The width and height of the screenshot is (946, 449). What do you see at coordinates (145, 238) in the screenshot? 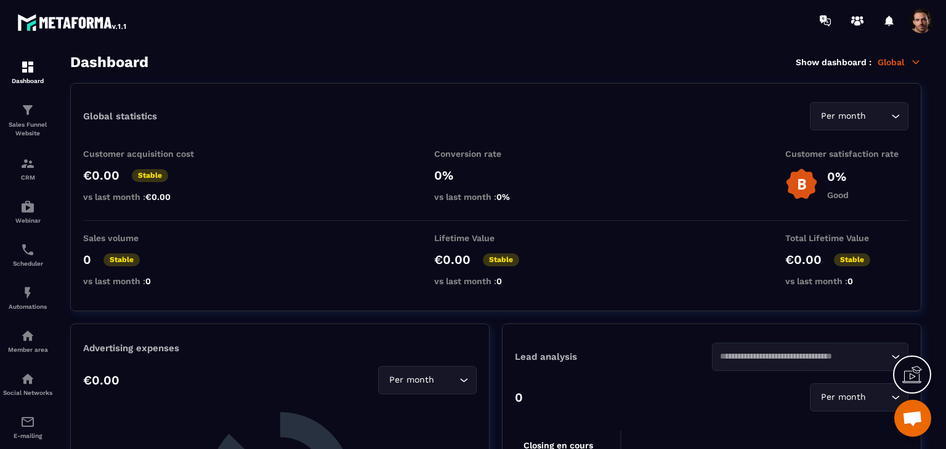
I see `p: Sales volume` at bounding box center [145, 238].